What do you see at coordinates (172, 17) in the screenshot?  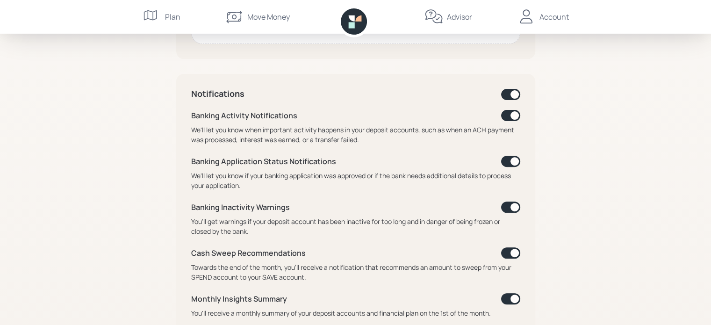 I see `div: Plan` at bounding box center [172, 17].